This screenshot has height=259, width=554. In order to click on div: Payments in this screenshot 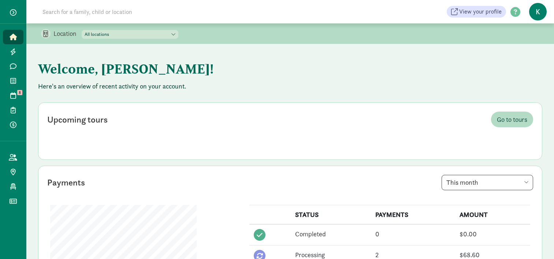, I will do `click(66, 183)`.